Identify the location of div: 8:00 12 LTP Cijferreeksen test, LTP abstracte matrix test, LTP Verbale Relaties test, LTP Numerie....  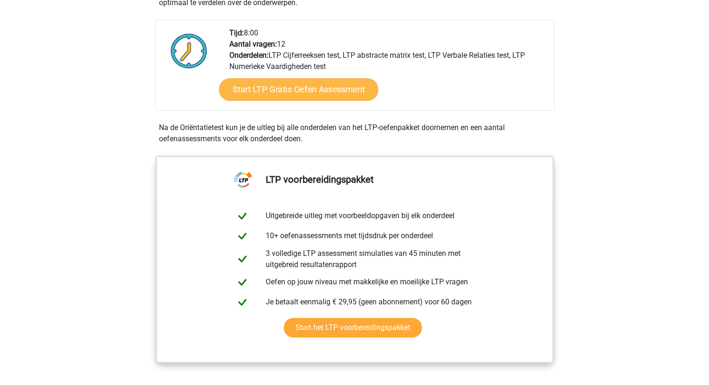
(388, 69).